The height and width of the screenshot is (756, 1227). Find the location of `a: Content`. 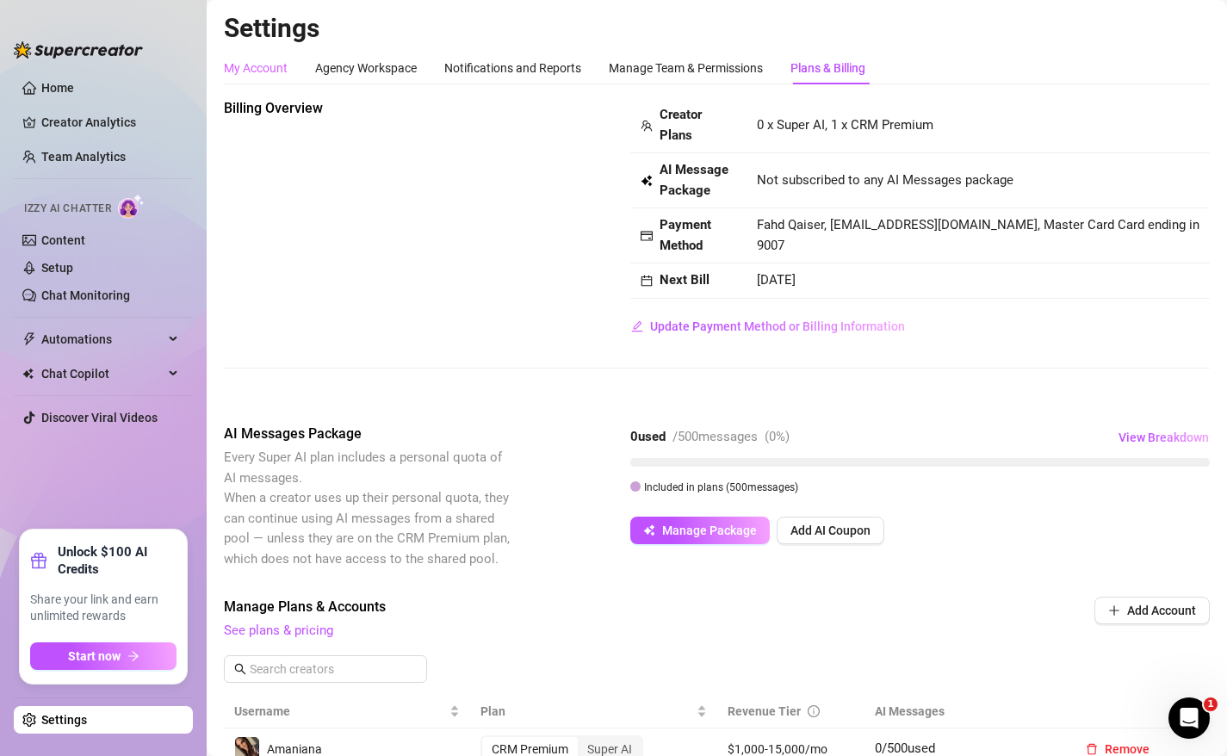

a: Content is located at coordinates (63, 240).